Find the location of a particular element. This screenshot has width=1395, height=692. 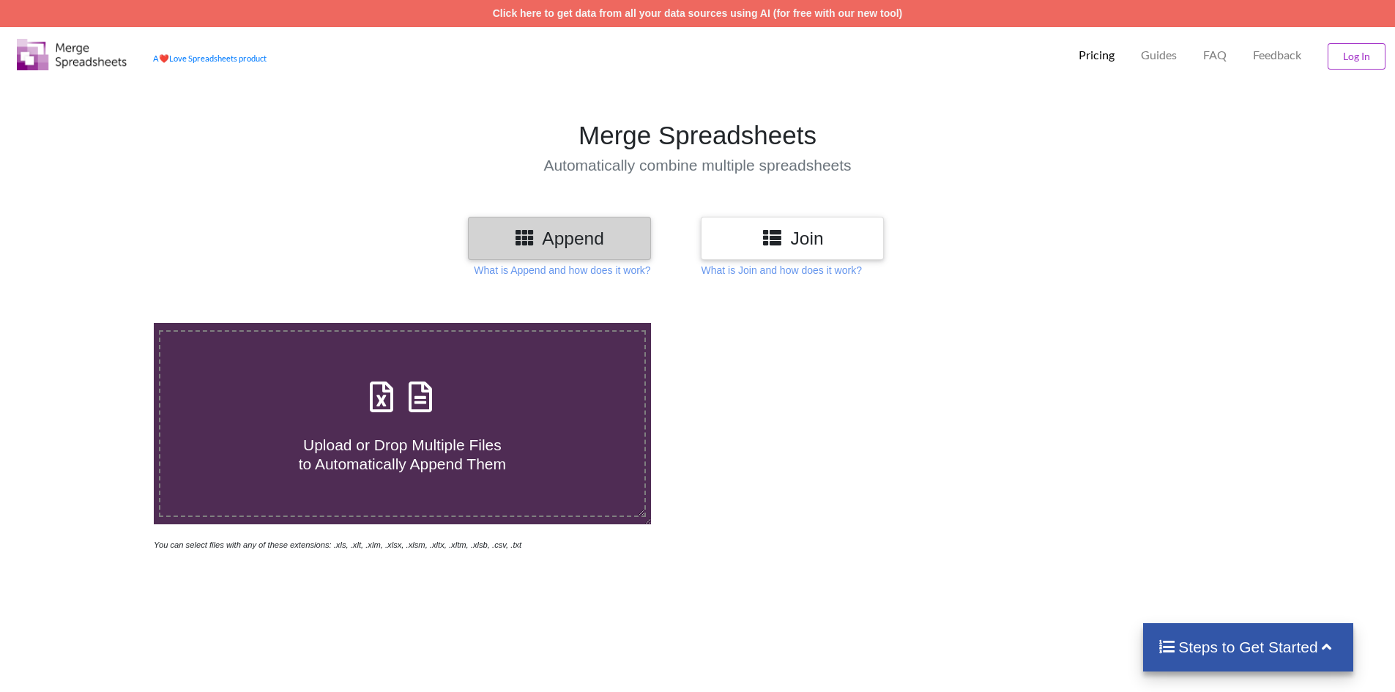

h4: Steps to Get Started is located at coordinates (1248, 647).